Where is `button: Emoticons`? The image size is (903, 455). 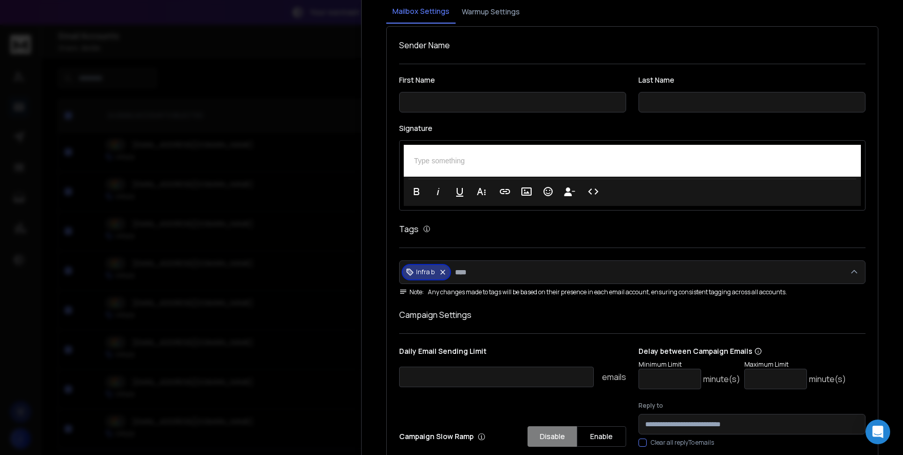
button: Emoticons is located at coordinates (548, 192).